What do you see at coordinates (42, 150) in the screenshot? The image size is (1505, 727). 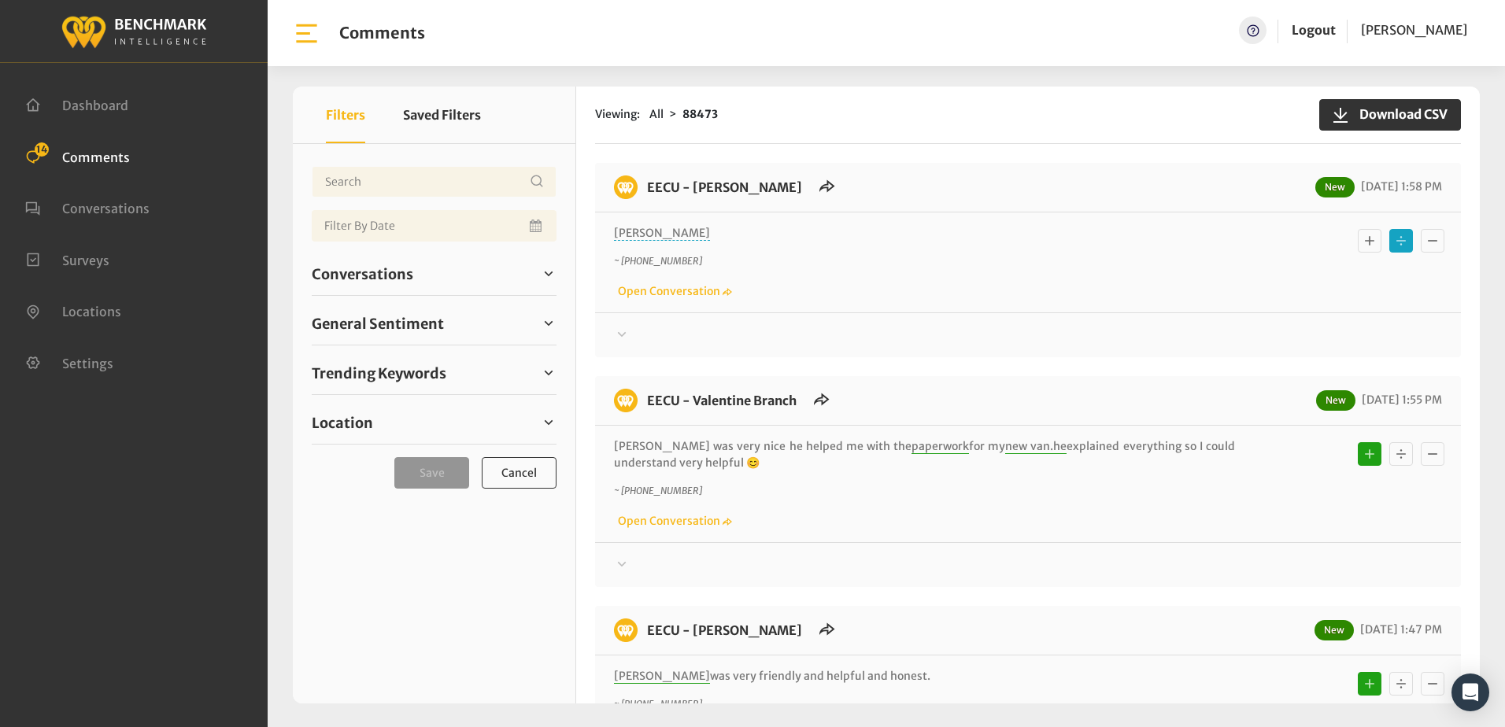 I see `span: 14` at bounding box center [42, 150].